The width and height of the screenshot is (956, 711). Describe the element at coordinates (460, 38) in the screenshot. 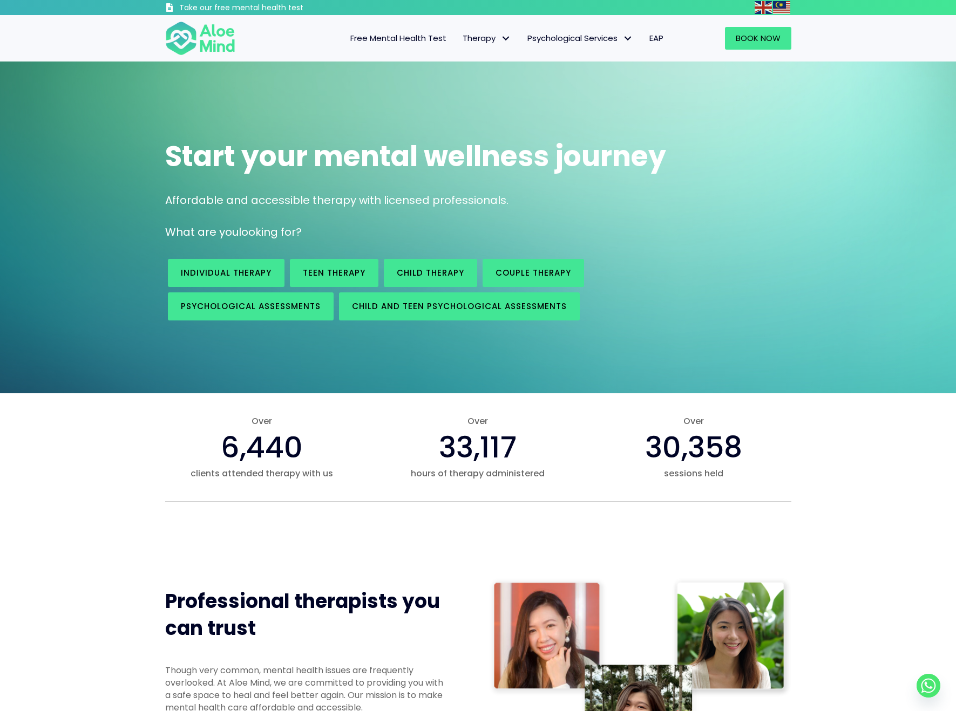

I see `nav: Menu` at that location.